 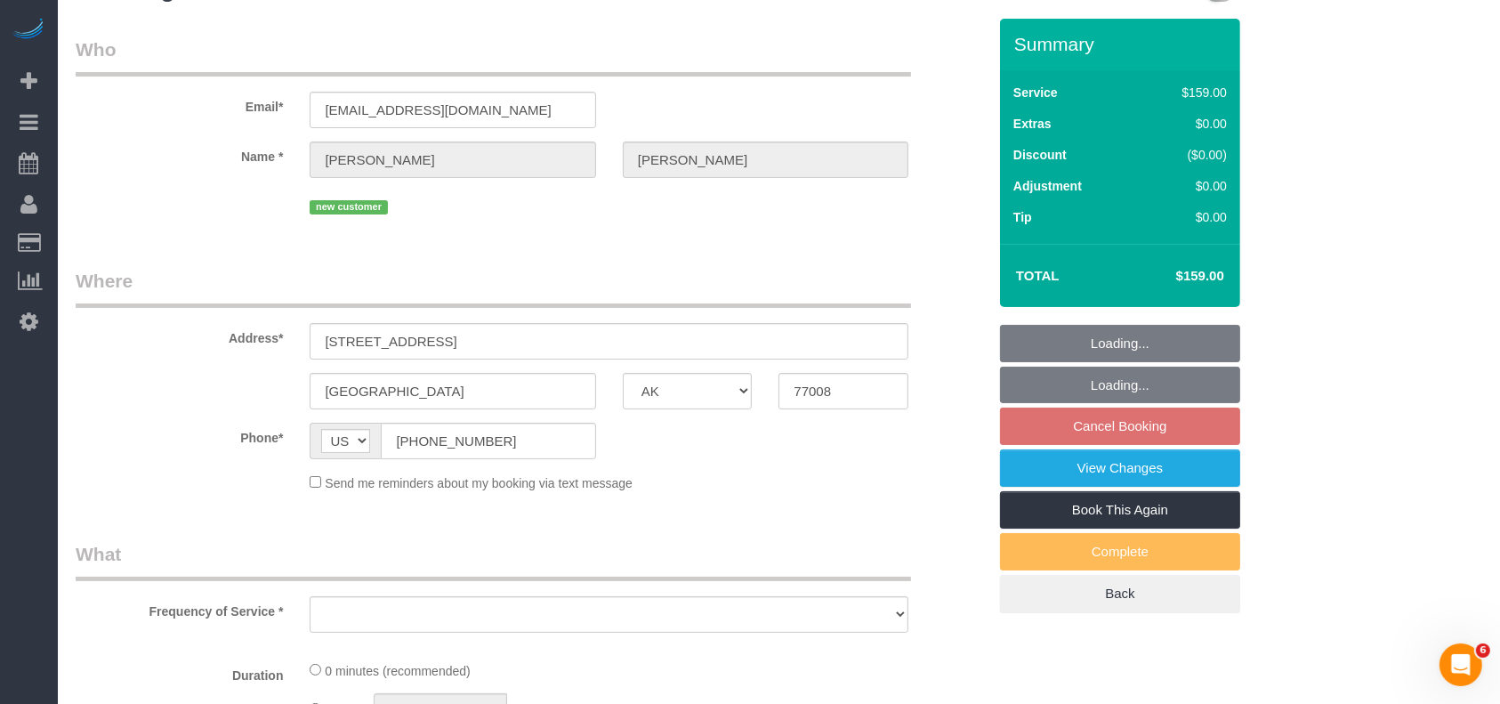 What do you see at coordinates (179, 103) in the screenshot?
I see `label: Email*` at bounding box center [179, 103].